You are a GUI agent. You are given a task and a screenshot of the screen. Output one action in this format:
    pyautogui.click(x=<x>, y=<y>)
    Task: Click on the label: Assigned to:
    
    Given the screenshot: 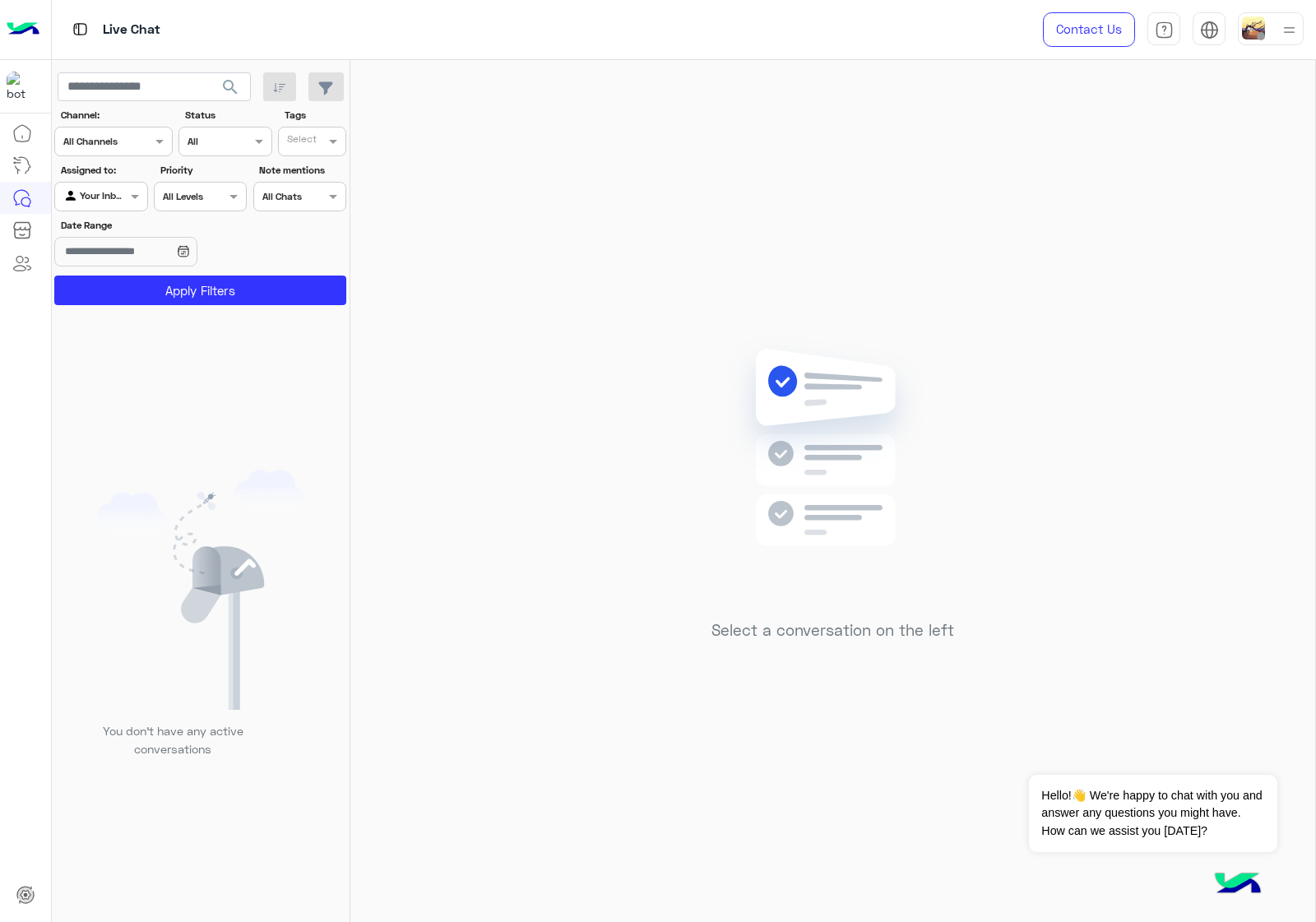 What is the action you would take?
    pyautogui.click(x=102, y=170)
    